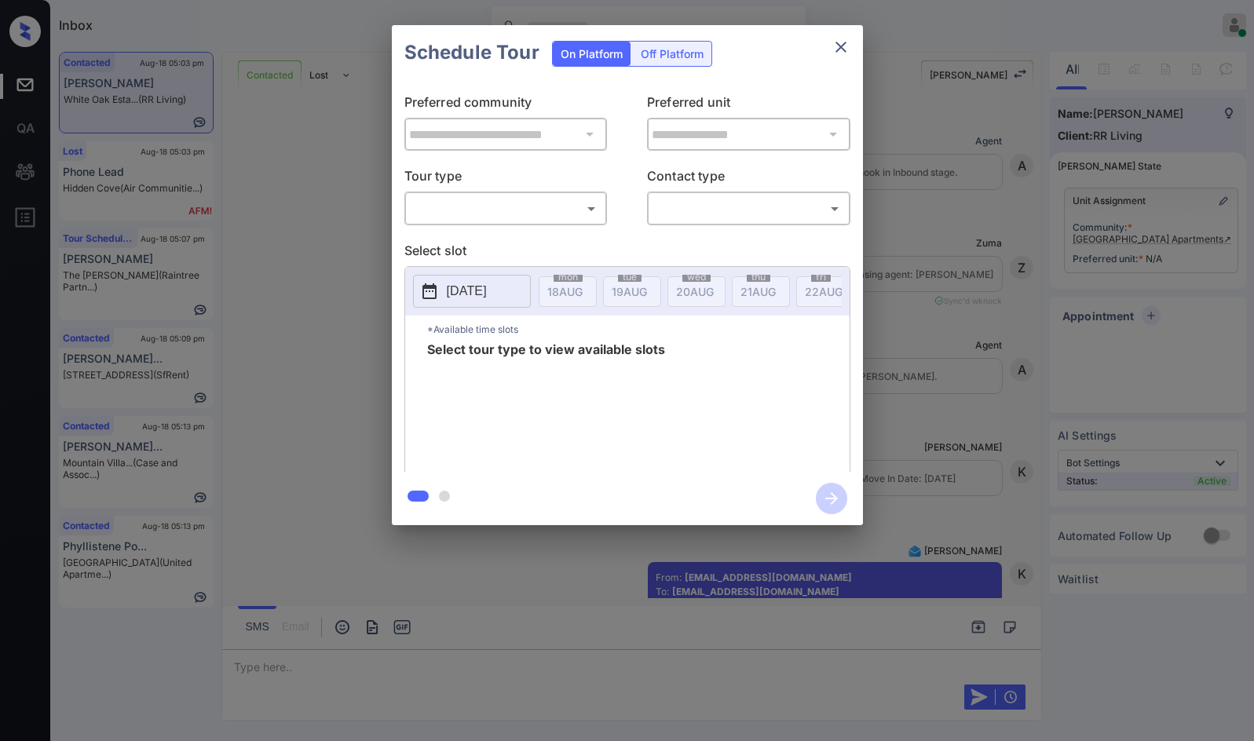  Describe the element at coordinates (591, 53) in the screenshot. I see `div: On Platform` at that location.